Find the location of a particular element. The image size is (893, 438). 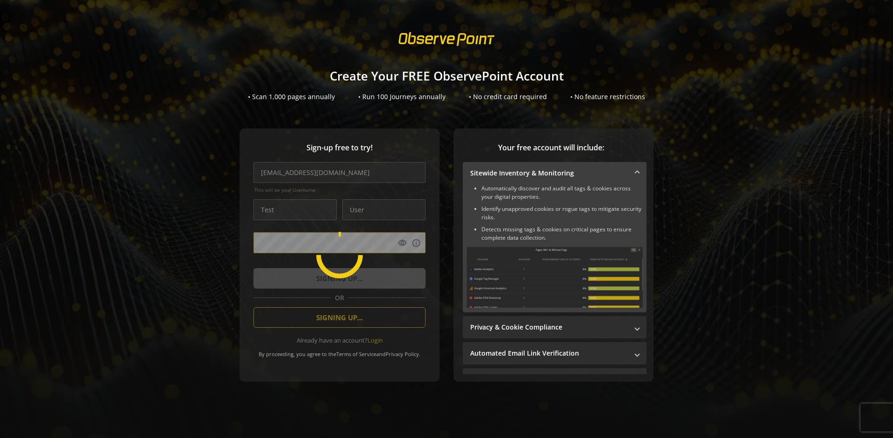

div: • No credit card required is located at coordinates (508, 97).